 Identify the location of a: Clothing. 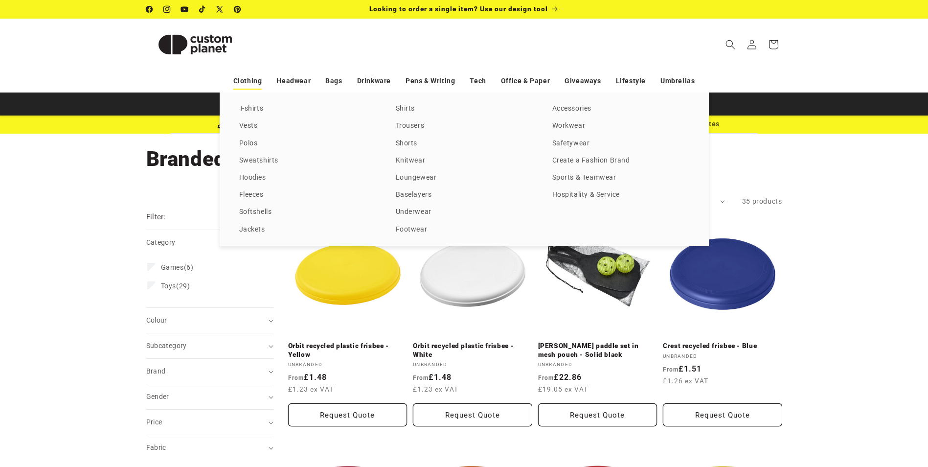
(248, 81).